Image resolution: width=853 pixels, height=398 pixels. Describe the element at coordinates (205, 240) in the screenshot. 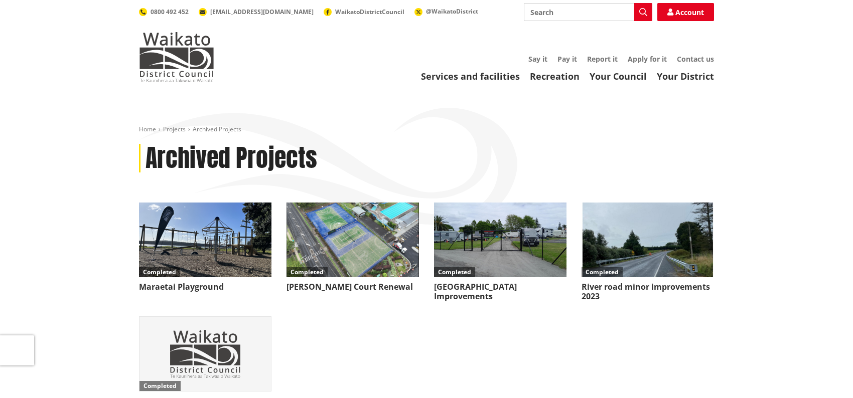

I see `img: Maraetai Bay playground opening` at that location.